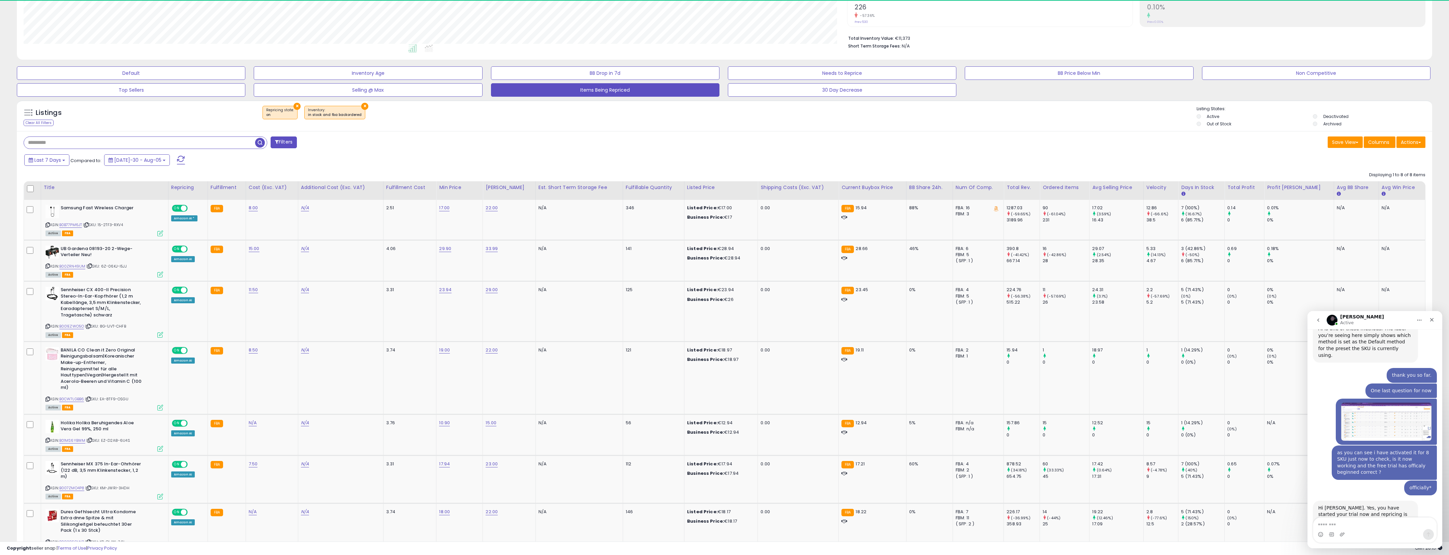 This screenshot has width=1449, height=555. Describe the element at coordinates (605, 73) in the screenshot. I see `button: BB Drop in 7d` at that location.